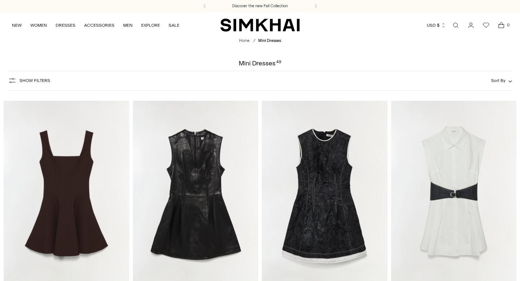 The width and height of the screenshot is (520, 281). What do you see at coordinates (17, 25) in the screenshot?
I see `a: NEW` at bounding box center [17, 25].